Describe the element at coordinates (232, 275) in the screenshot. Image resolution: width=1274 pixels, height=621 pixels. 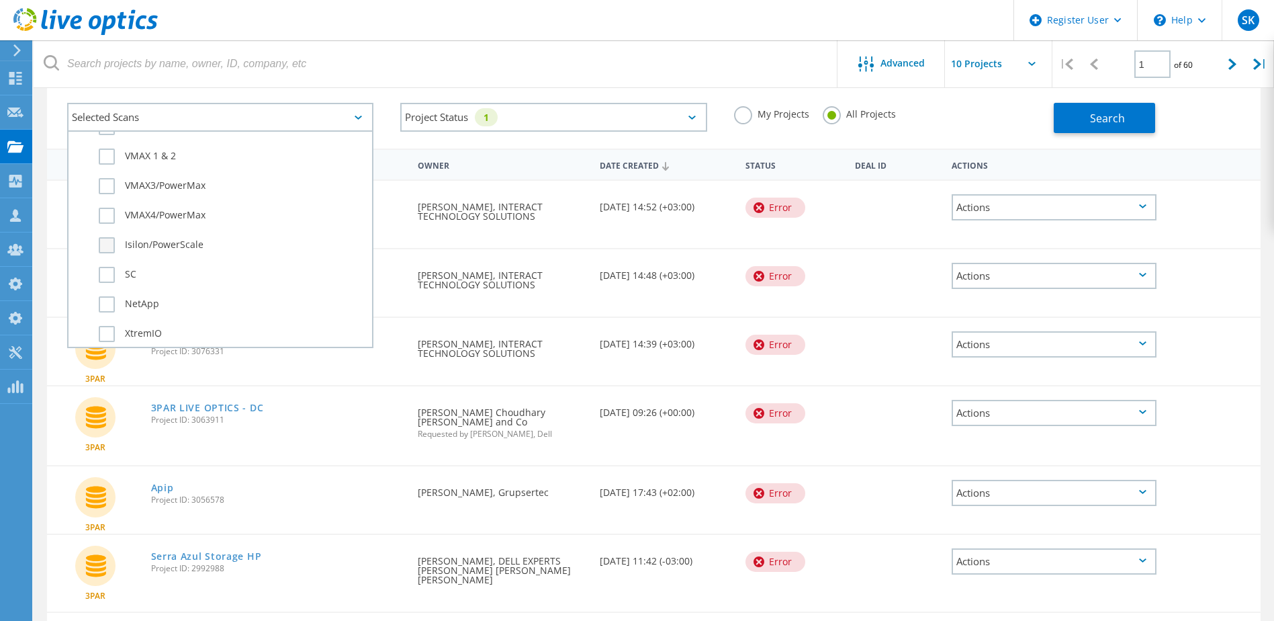
I see `label: SC` at that location.